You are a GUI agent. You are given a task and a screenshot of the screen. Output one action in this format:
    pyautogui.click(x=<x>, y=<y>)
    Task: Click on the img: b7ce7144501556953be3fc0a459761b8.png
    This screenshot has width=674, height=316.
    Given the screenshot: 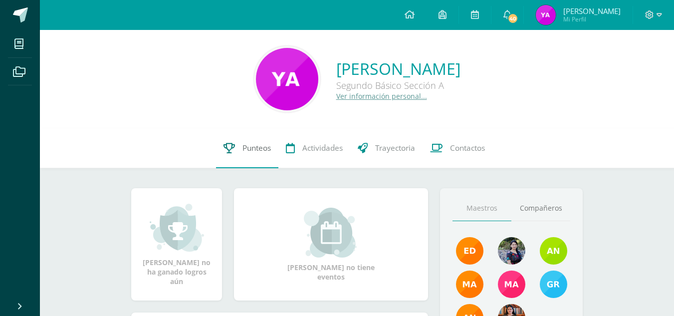 What is the action you would take?
    pyautogui.click(x=553, y=284)
    